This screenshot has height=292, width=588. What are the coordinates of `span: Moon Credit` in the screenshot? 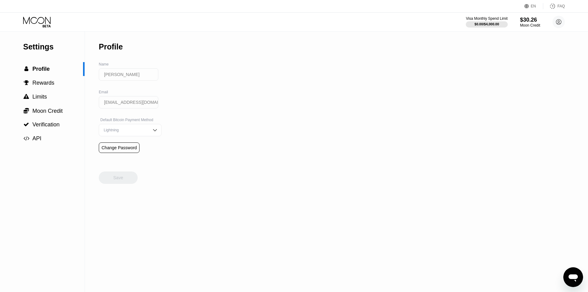 It's located at (48, 111).